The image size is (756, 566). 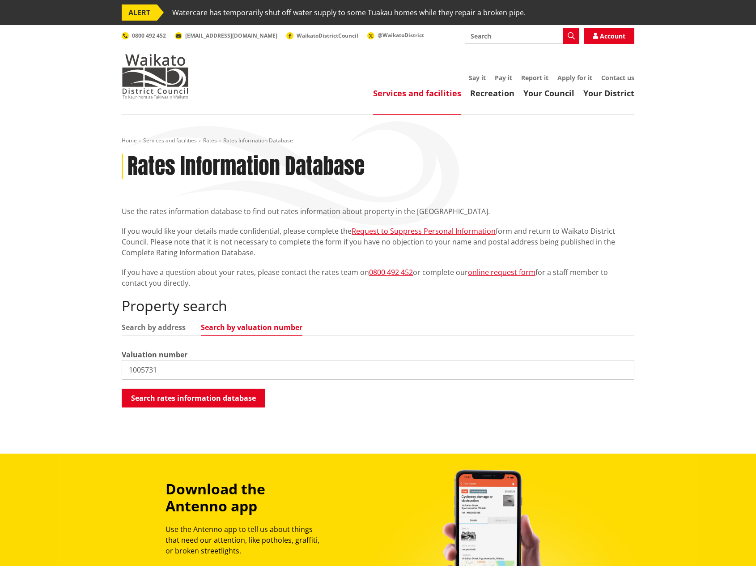 What do you see at coordinates (609, 93) in the screenshot?
I see `a: Your District` at bounding box center [609, 93].